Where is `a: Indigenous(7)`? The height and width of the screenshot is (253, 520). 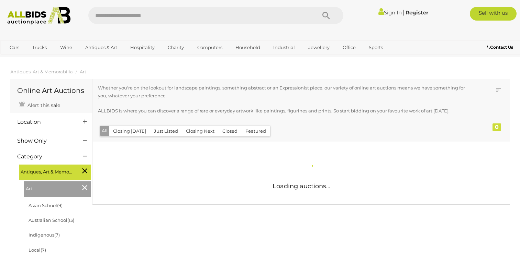 a: Indigenous(7) is located at coordinates (44, 235).